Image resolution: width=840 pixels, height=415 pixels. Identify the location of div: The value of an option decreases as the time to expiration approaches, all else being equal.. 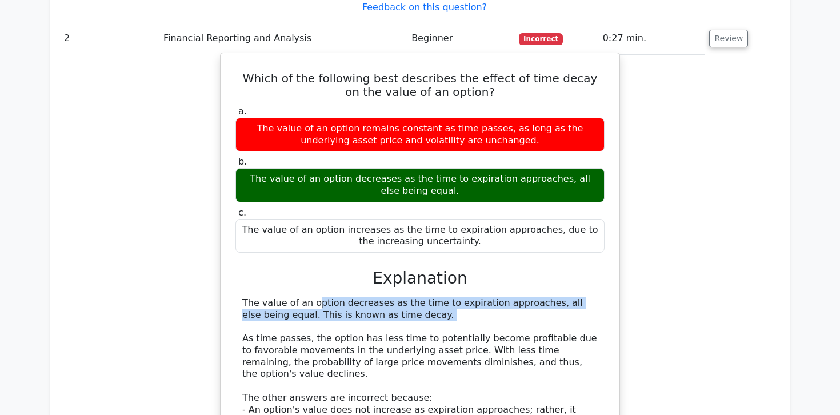
(420, 185).